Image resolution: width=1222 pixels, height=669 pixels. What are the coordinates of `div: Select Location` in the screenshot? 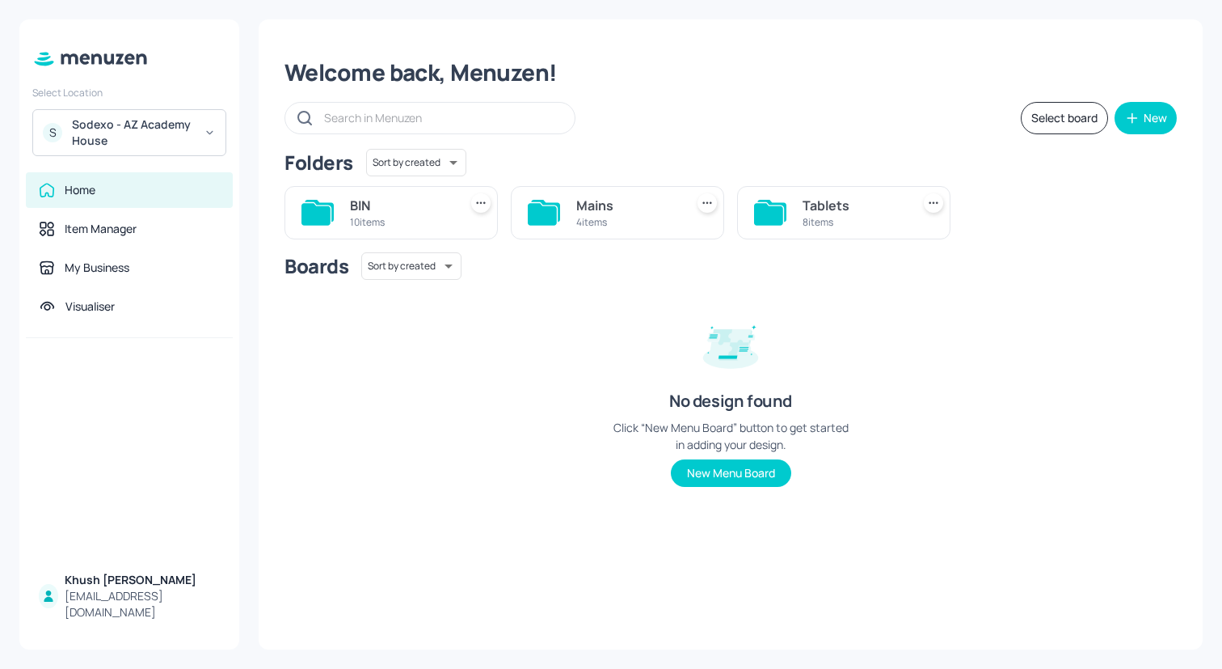 It's located at (129, 92).